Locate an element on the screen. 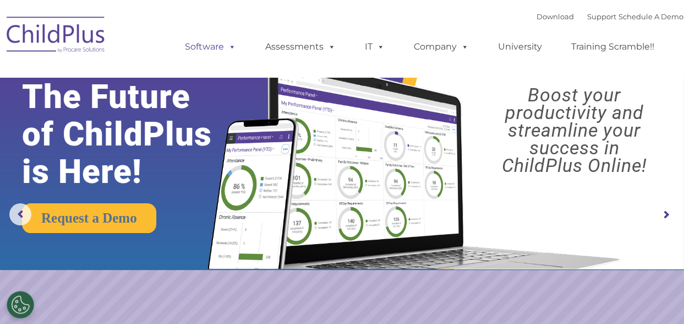 This screenshot has width=684, height=324. a: Request a Demo is located at coordinates (89, 218).